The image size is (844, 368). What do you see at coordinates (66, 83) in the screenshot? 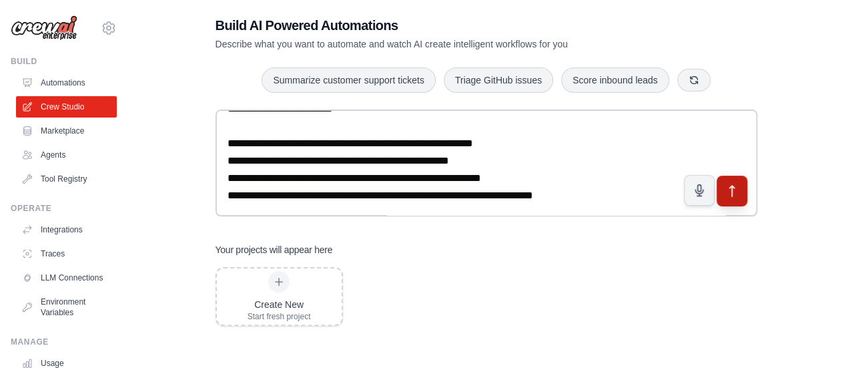
I see `a: Automations` at bounding box center [66, 83].